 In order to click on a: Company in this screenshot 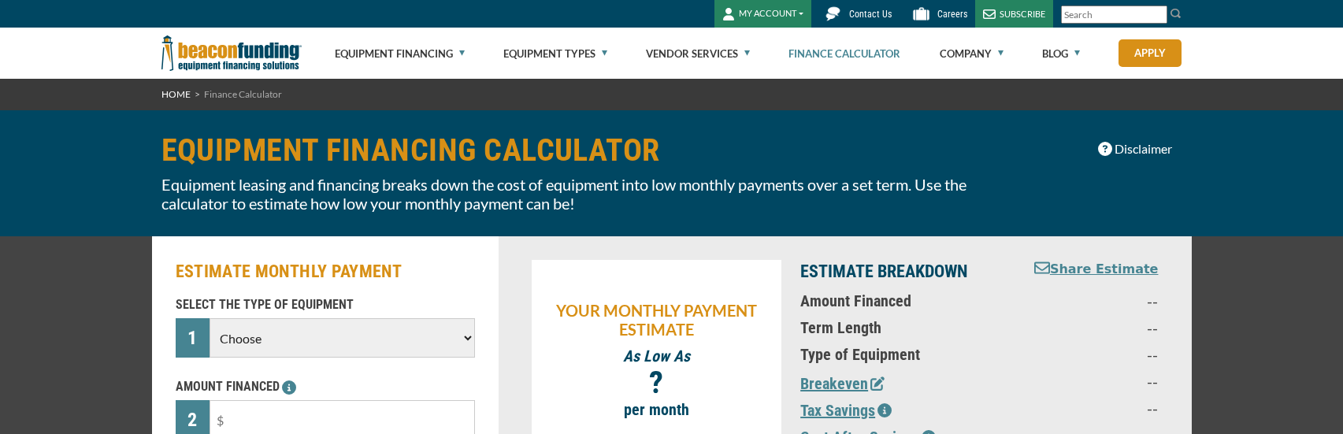, I will do `click(971, 54)`.